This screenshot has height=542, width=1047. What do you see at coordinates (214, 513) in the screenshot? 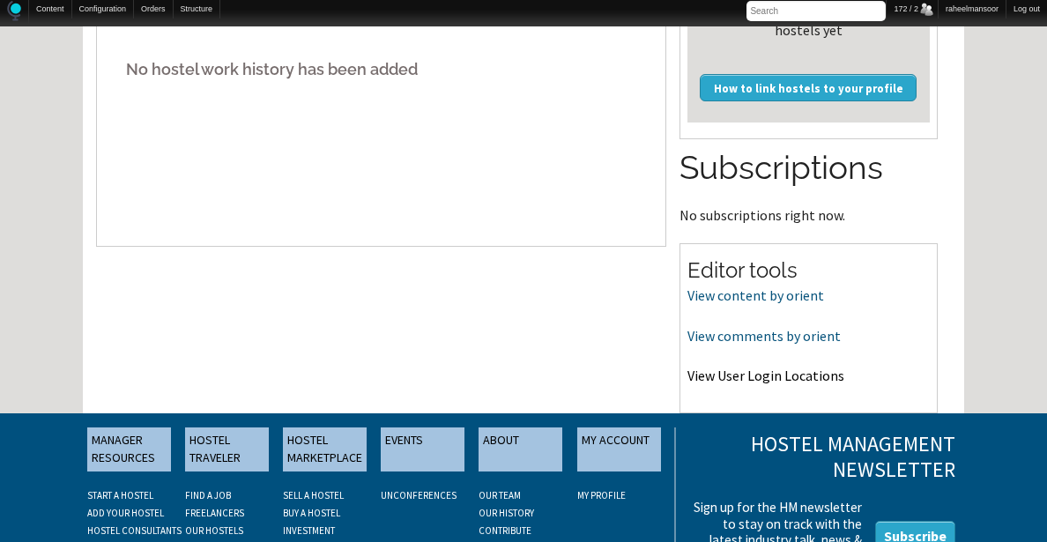
I see `a: FREELANCERS` at bounding box center [214, 513].